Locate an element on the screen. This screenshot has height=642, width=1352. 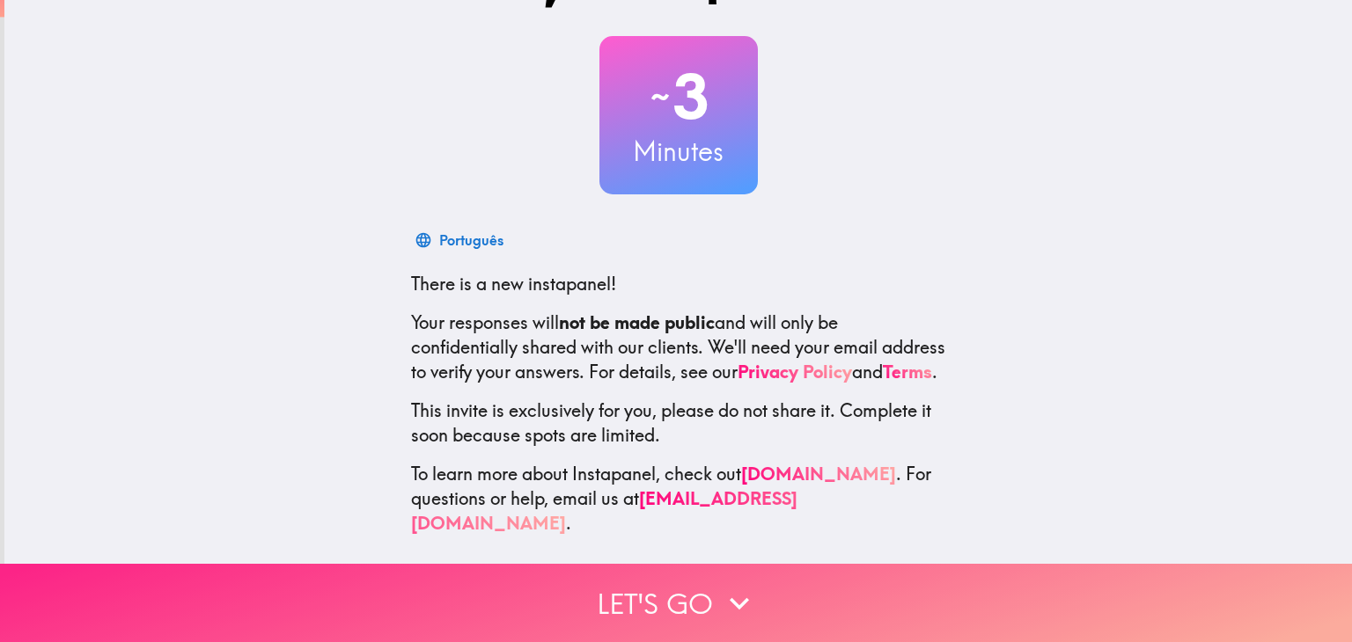
a: Terms is located at coordinates (907, 371).